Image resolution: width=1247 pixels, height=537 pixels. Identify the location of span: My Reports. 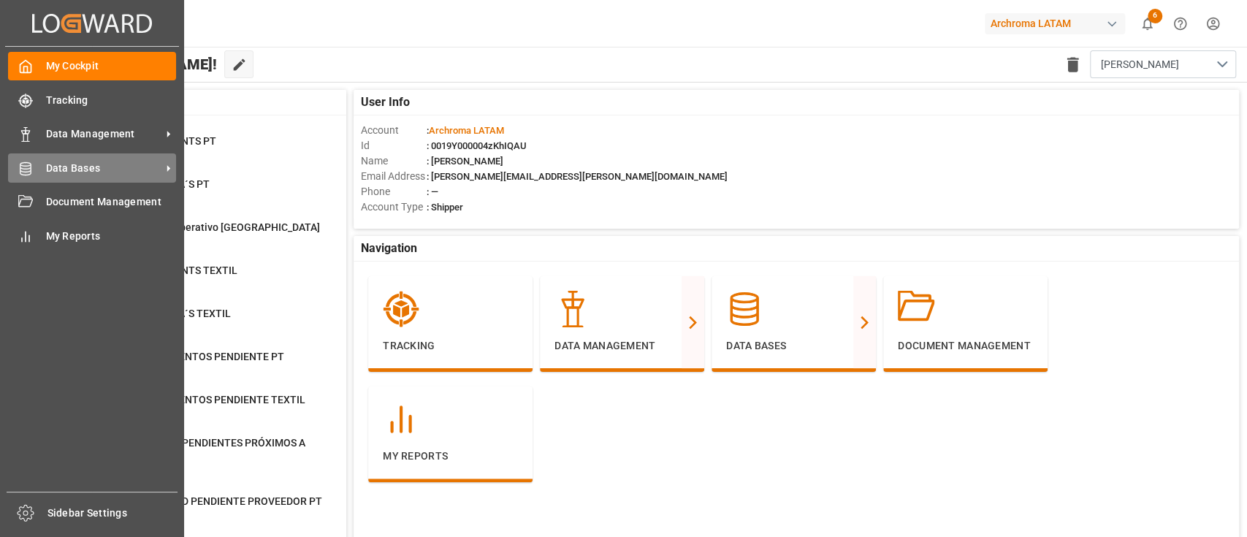
(111, 236).